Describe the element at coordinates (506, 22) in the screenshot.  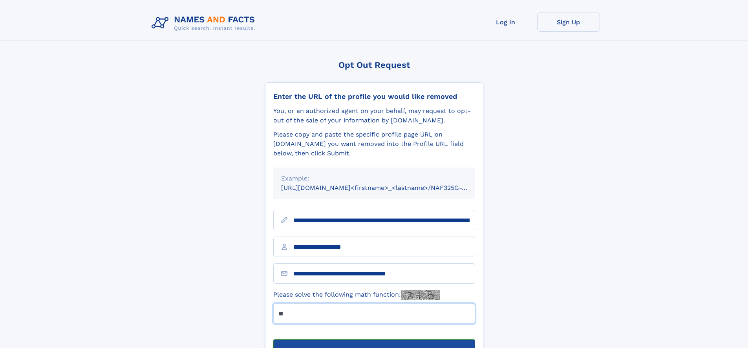
I see `a: Log In` at that location.